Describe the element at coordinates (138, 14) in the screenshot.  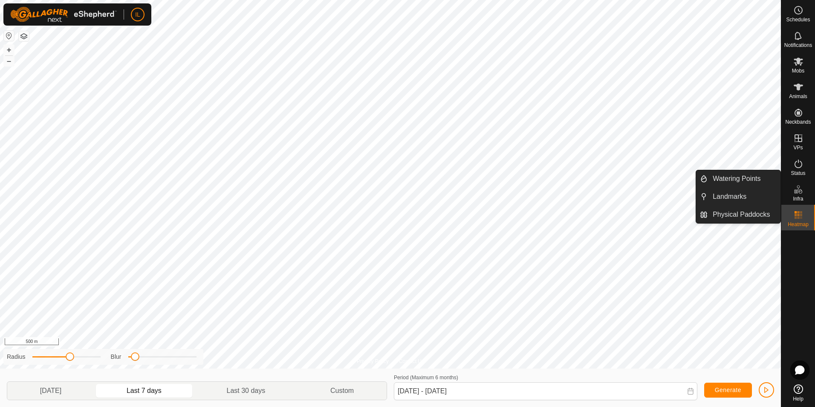
I see `span: IL` at that location.